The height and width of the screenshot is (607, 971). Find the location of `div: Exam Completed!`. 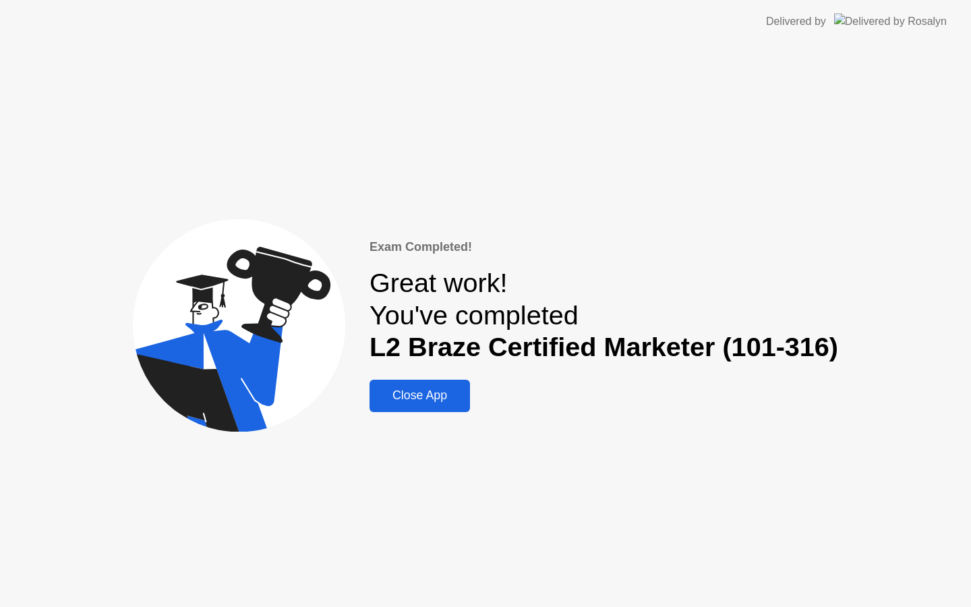

div: Exam Completed! is located at coordinates (604, 247).